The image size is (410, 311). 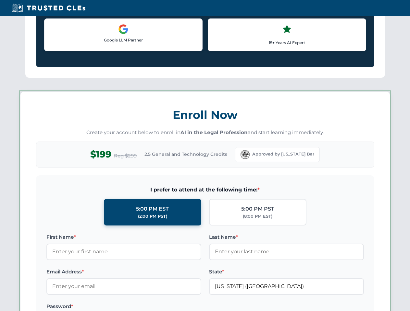 I want to click on div: (8:00 PM EST), so click(x=257, y=217).